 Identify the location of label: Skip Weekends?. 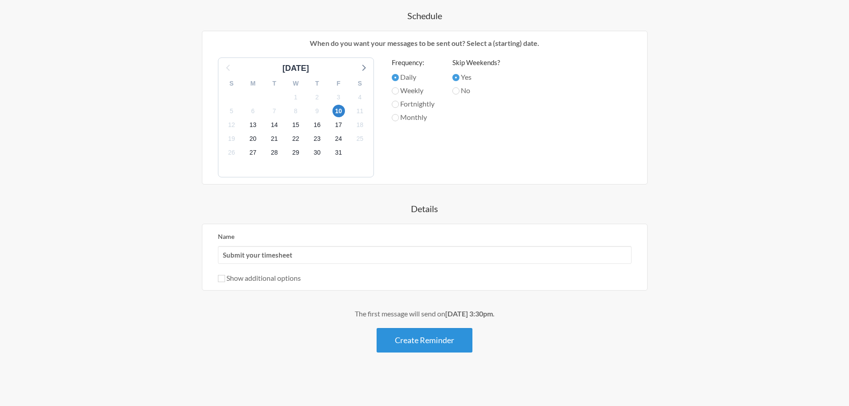
(476, 62).